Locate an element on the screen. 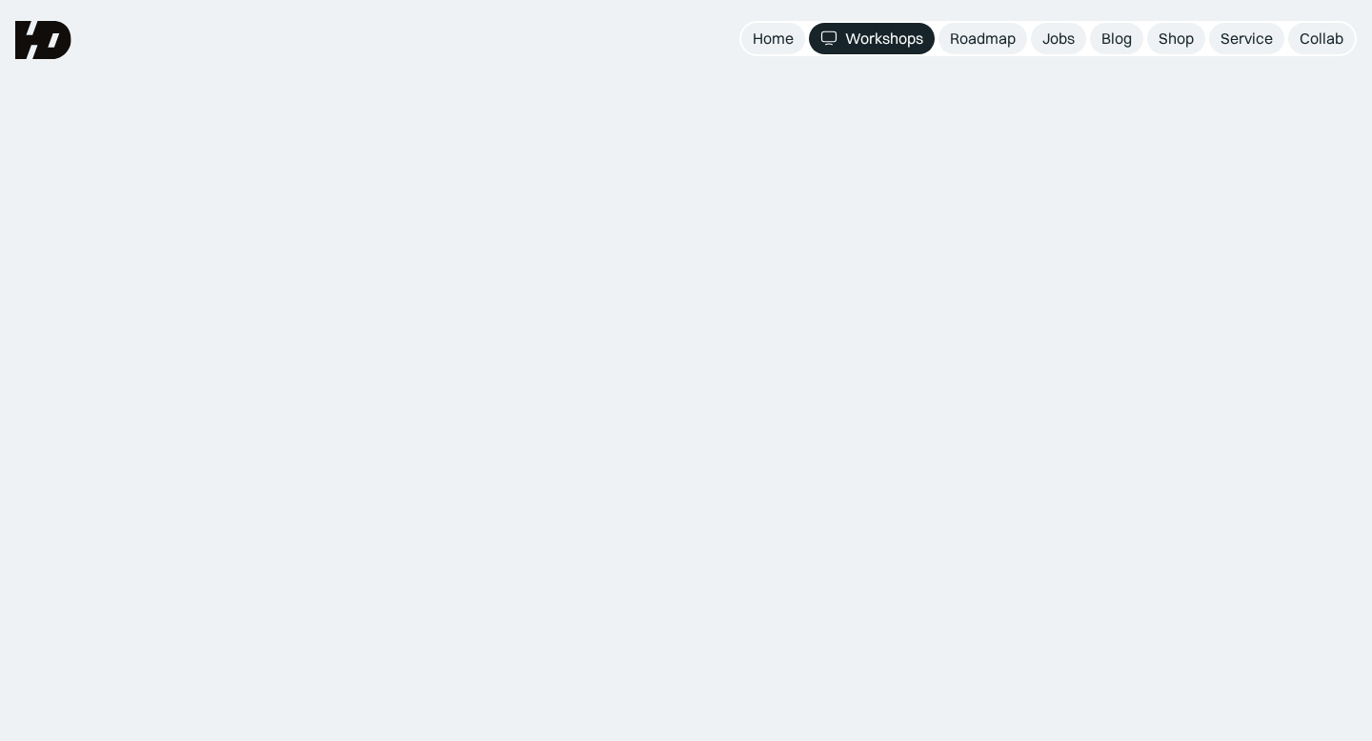 This screenshot has width=1372, height=741. div: Service is located at coordinates (1246, 38).